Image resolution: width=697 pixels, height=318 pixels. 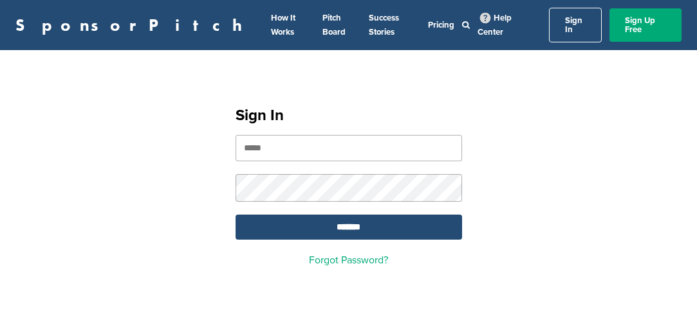 I want to click on a: Pitch Board, so click(x=334, y=25).